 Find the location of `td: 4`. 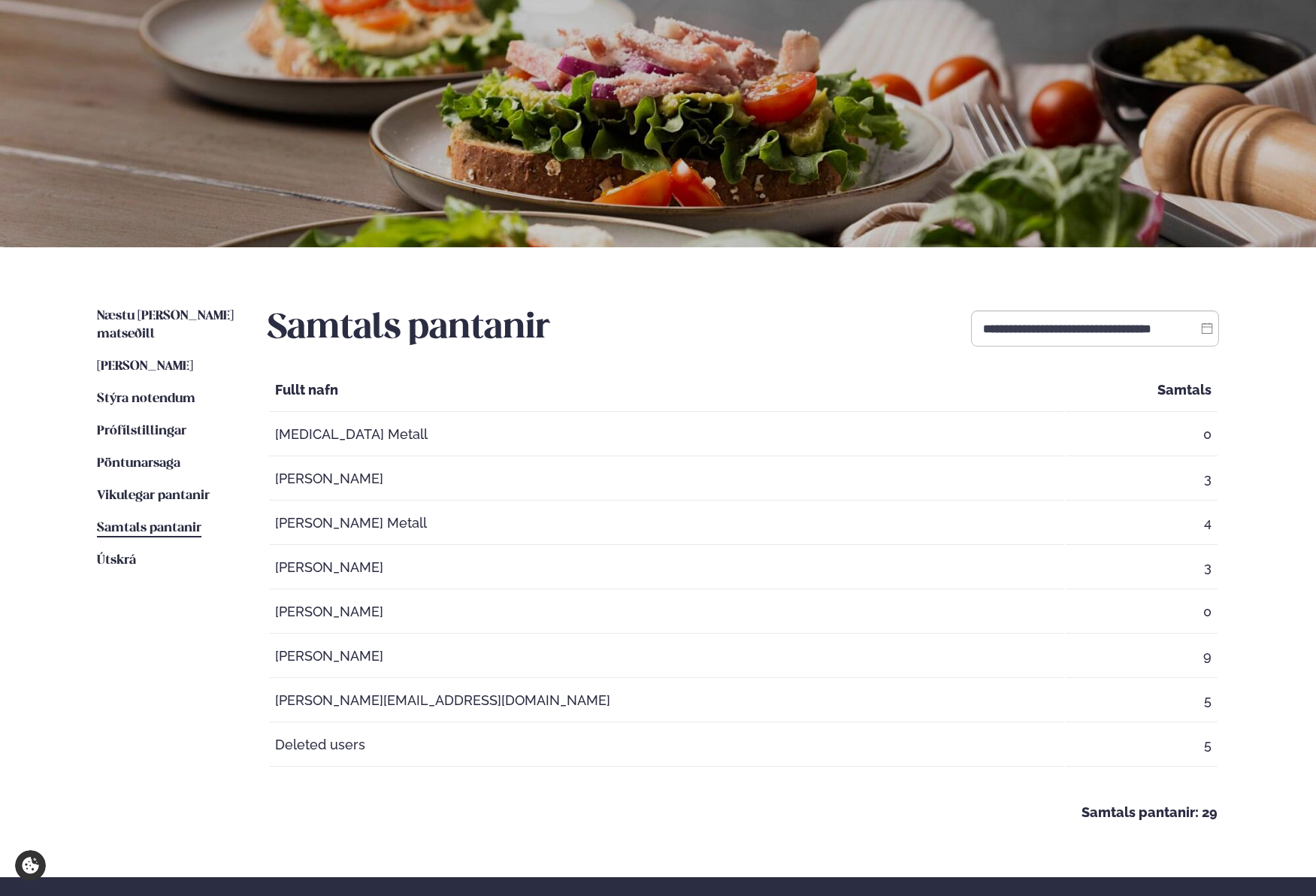

td: 4 is located at coordinates (1141, 523).